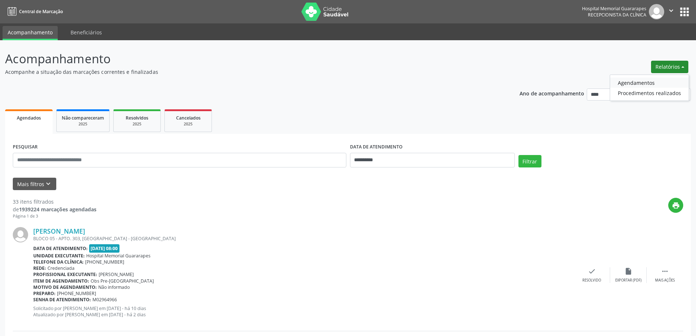 Image resolution: width=696 pixels, height=336 pixels. I want to click on i: insert_drive_file, so click(628, 271).